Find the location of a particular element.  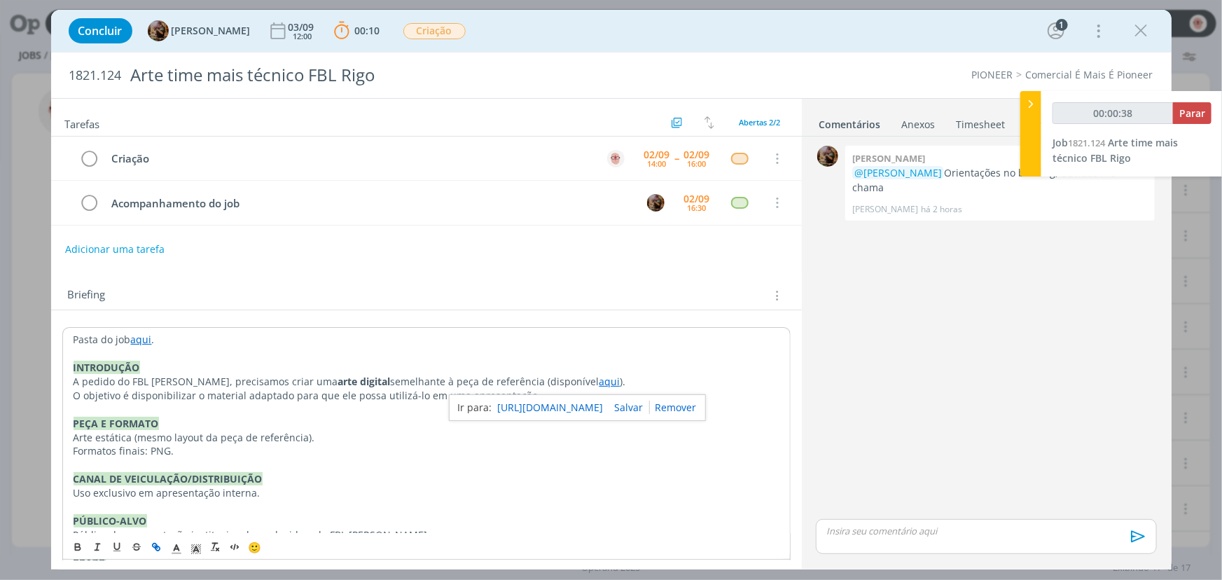

a: Comercial É Mais É Pioneer is located at coordinates (1090, 74).